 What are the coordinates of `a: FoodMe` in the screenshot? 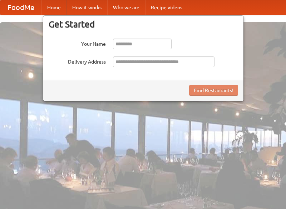 It's located at (21, 7).